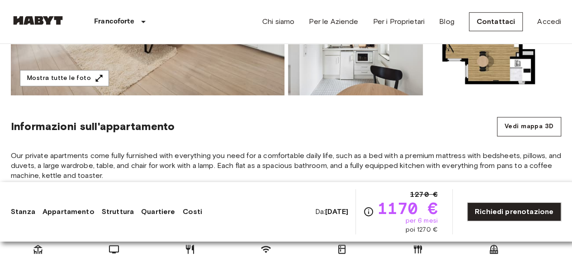 Image resolution: width=572 pixels, height=256 pixels. What do you see at coordinates (496, 22) in the screenshot?
I see `a: Contattaci` at bounding box center [496, 22].